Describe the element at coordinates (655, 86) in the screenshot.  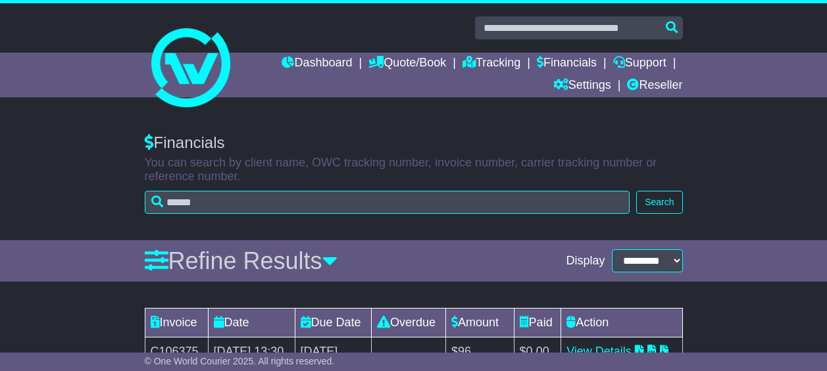
I see `a: Reseller` at that location.